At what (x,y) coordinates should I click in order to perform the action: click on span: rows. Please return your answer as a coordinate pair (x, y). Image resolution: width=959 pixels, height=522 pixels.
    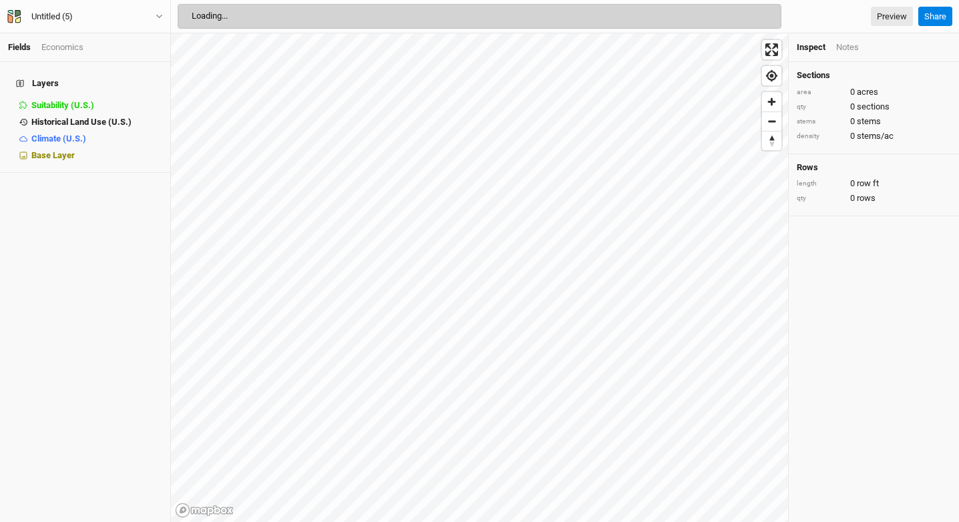
    Looking at the image, I should click on (866, 198).